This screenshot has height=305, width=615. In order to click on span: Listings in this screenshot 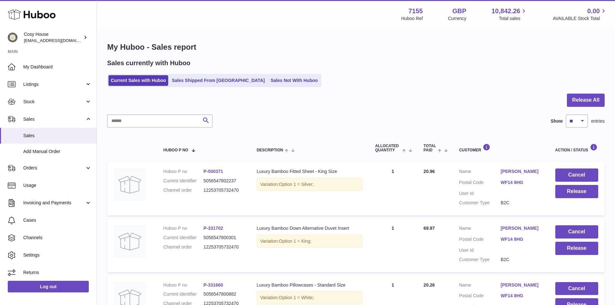, I will do `click(54, 84)`.